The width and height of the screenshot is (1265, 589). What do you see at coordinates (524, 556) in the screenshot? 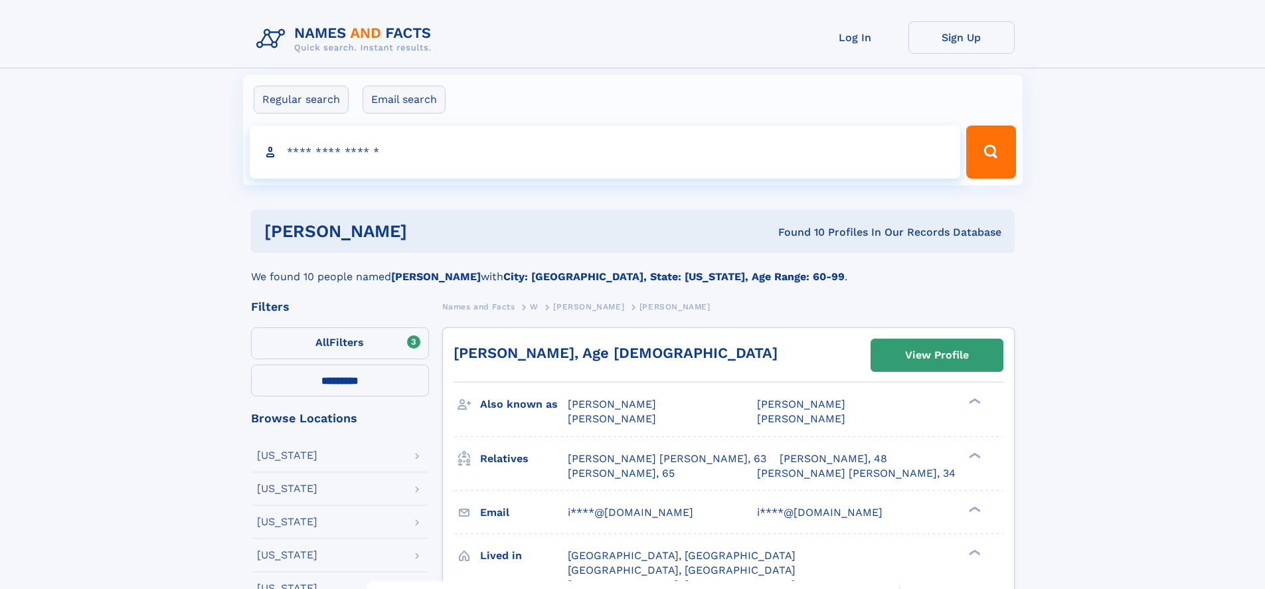
I see `h3: Lived in` at bounding box center [524, 556].